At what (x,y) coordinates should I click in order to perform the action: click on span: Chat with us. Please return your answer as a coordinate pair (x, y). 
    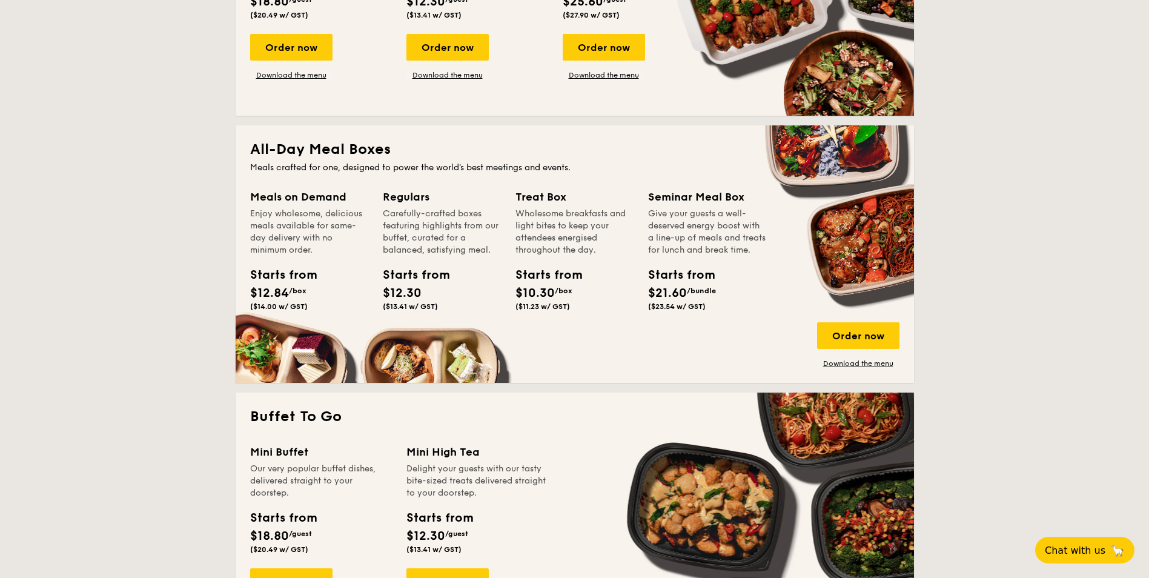
    Looking at the image, I should click on (1075, 550).